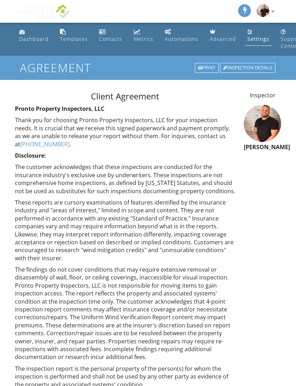  I want to click on p: The customer acknowledges that these inspections are conducted for the insurance industry's exclu..., so click(125, 179).